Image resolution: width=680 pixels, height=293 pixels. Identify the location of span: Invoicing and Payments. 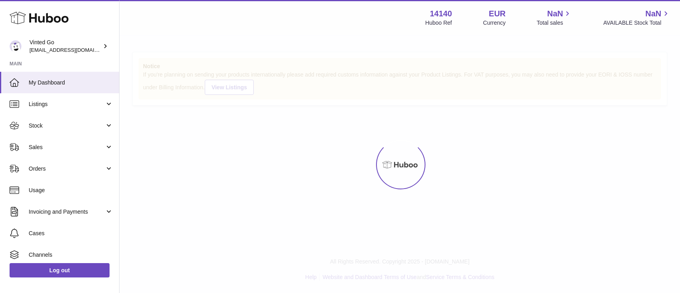
(67, 212).